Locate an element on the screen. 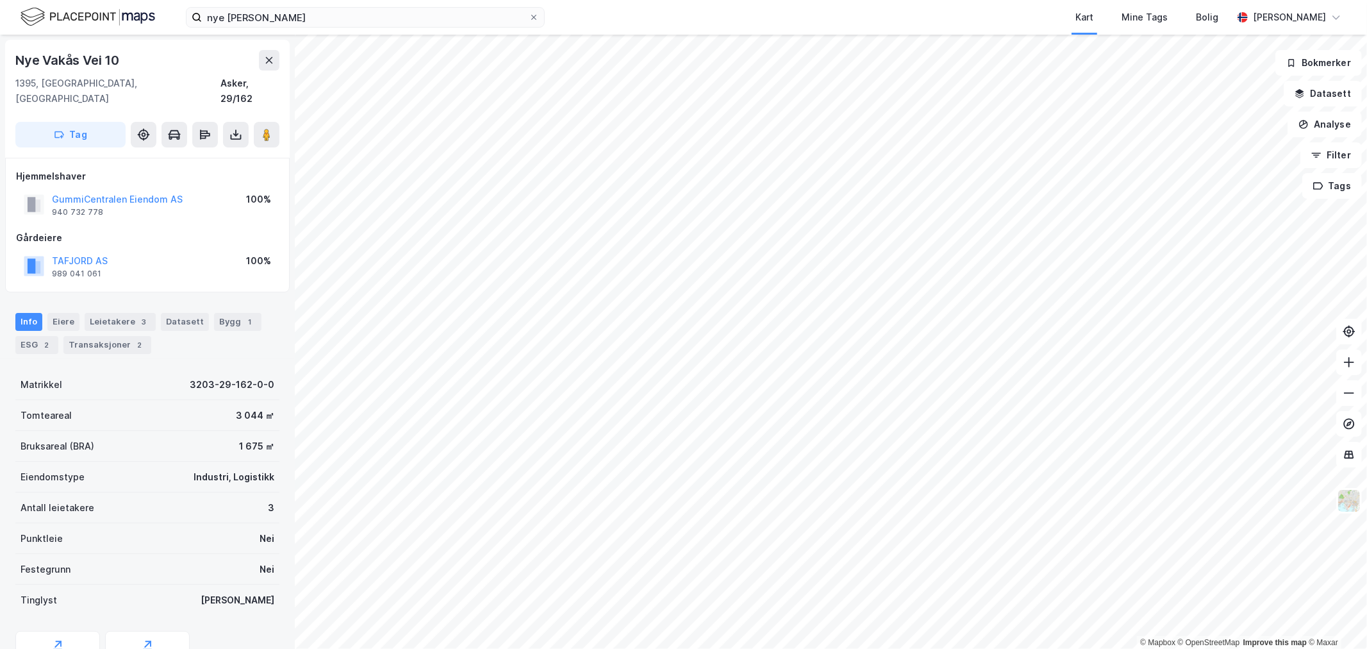 Image resolution: width=1367 pixels, height=649 pixels. div: Hjemmelshaver is located at coordinates (147, 176).